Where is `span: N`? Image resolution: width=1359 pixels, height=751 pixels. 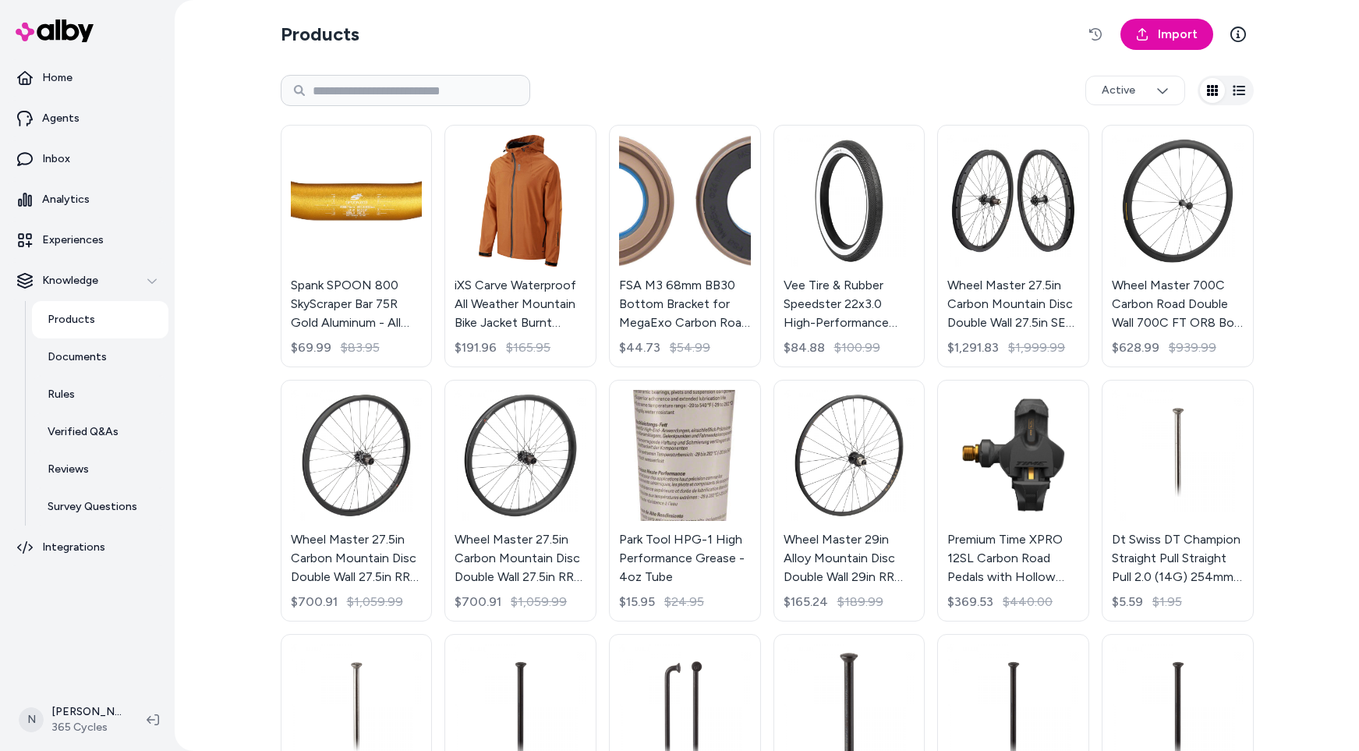 span: N is located at coordinates (31, 720).